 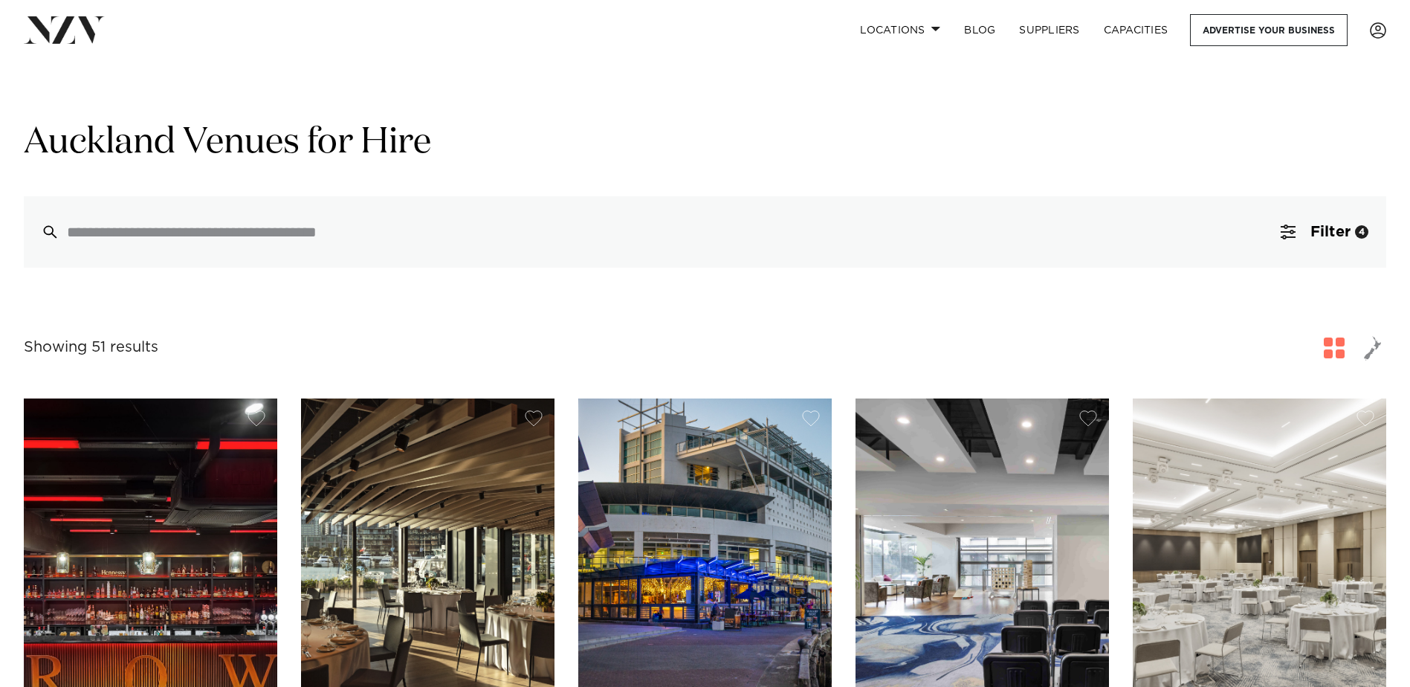 What do you see at coordinates (1325, 232) in the screenshot?
I see `button: Filter4` at bounding box center [1325, 232].